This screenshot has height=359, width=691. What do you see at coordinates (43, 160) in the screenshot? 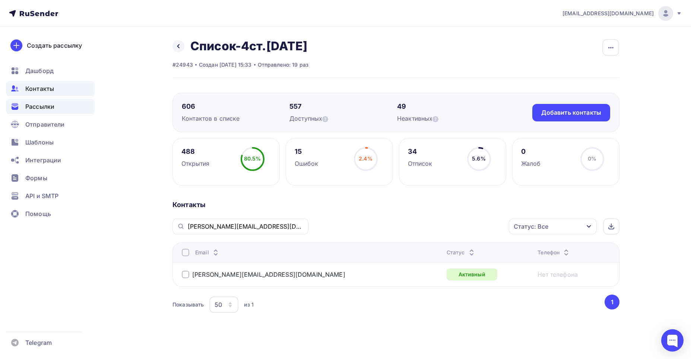
I see `span: Интеграции` at bounding box center [43, 160].